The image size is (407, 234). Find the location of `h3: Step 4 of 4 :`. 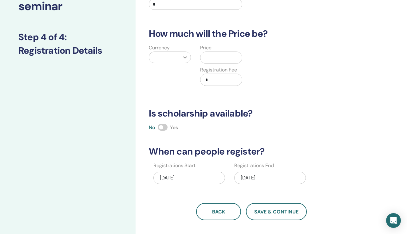

h3: Step 4 of 4 : is located at coordinates (68, 37).